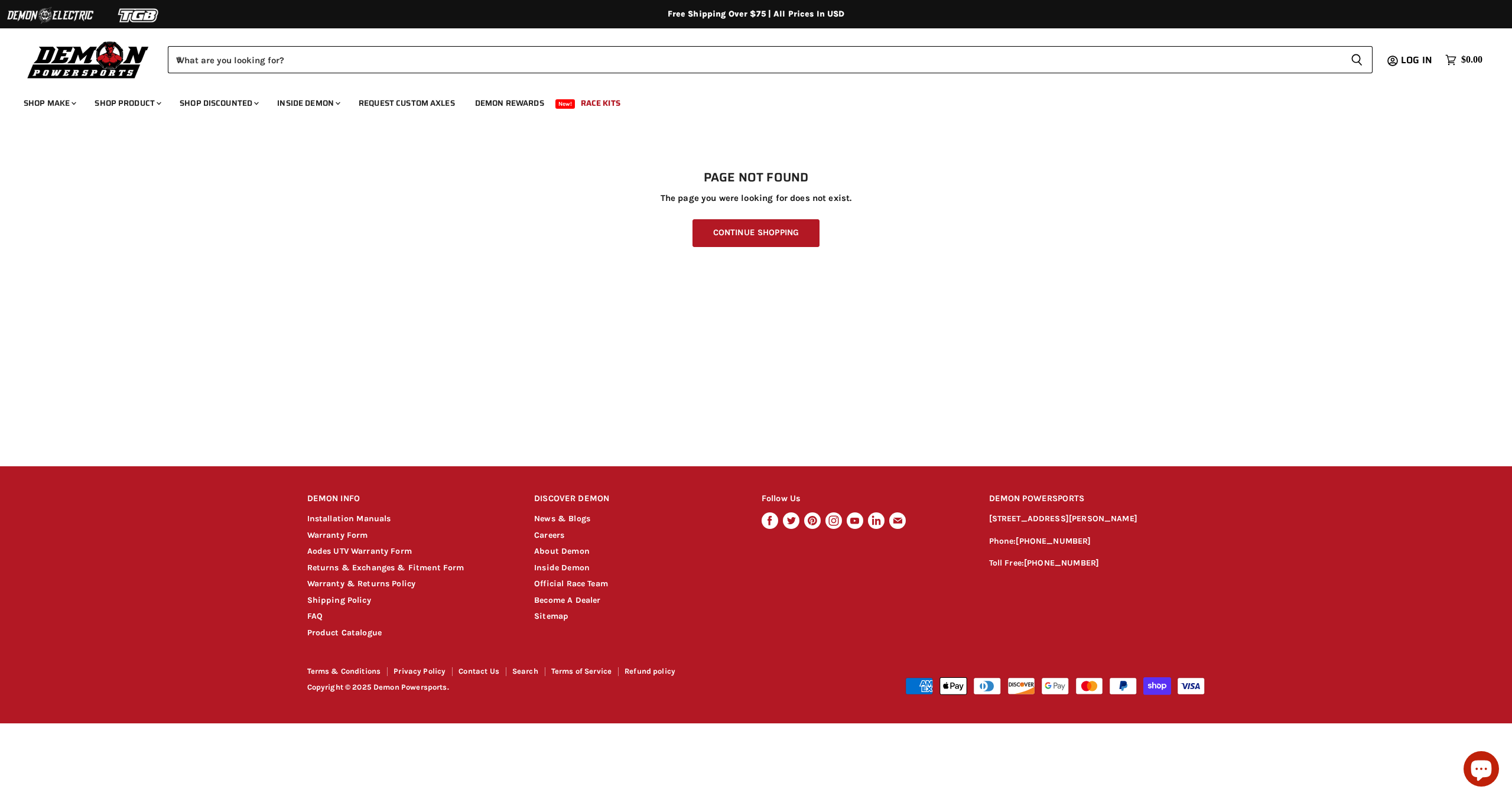  Describe the element at coordinates (362, 584) in the screenshot. I see `a: Warranty & Returns Policy` at that location.